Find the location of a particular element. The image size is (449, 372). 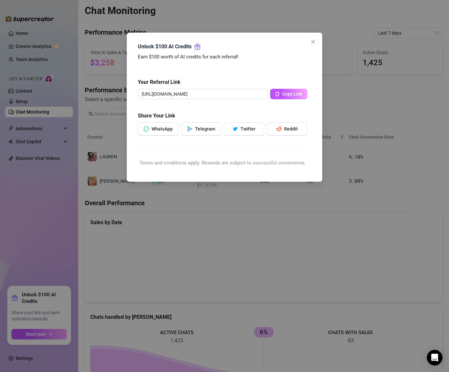

span: send is located at coordinates (190, 129).